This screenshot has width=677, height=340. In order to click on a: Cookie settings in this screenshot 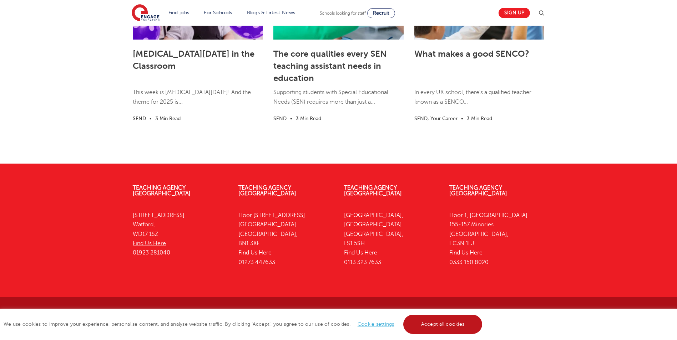, I will do `click(376, 324)`.